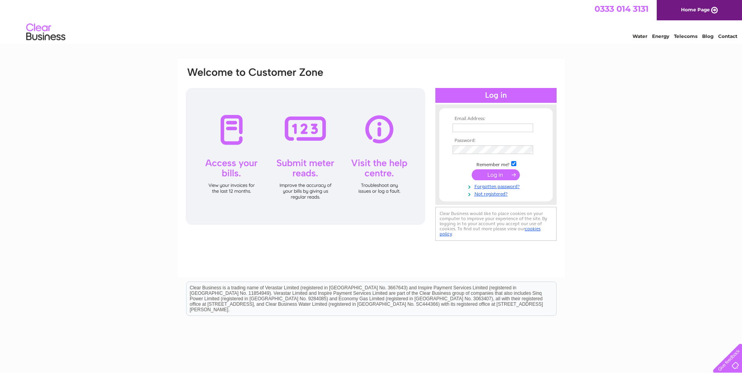 The image size is (742, 373). I want to click on a: Telecoms, so click(685, 36).